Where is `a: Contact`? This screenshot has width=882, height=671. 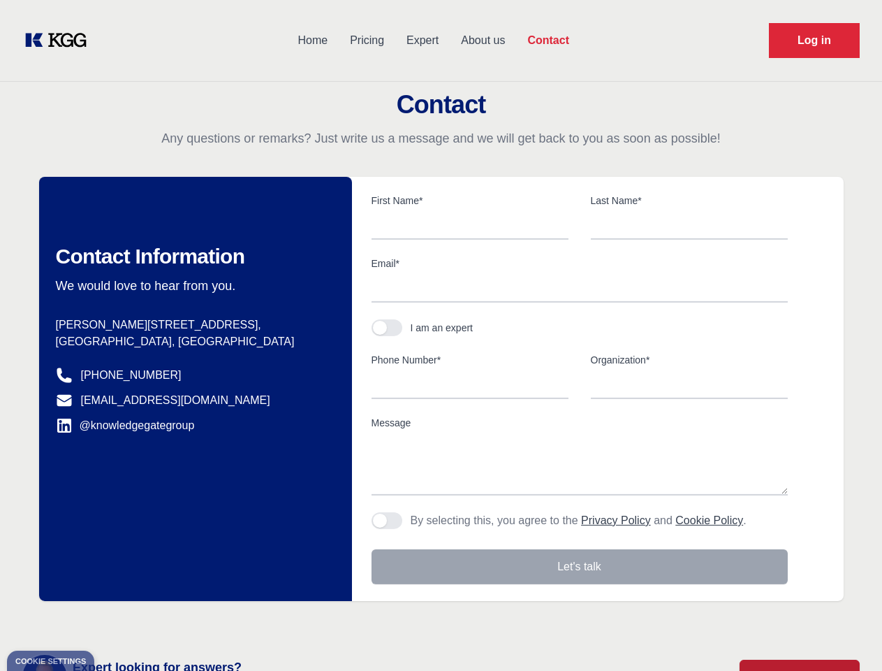 a: Contact is located at coordinates (548, 41).